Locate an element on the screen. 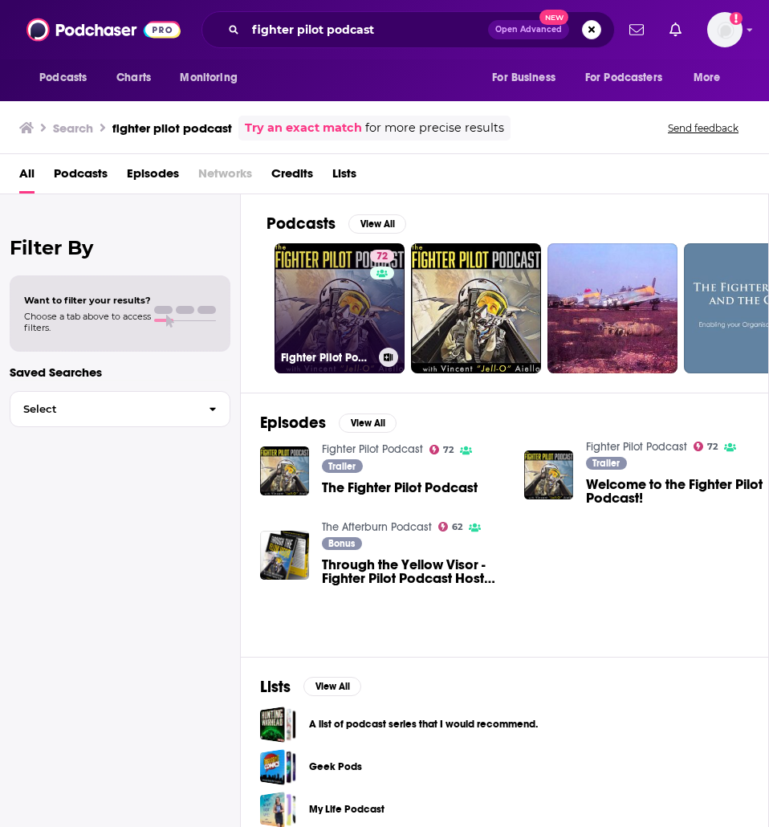  a: All is located at coordinates (27, 177).